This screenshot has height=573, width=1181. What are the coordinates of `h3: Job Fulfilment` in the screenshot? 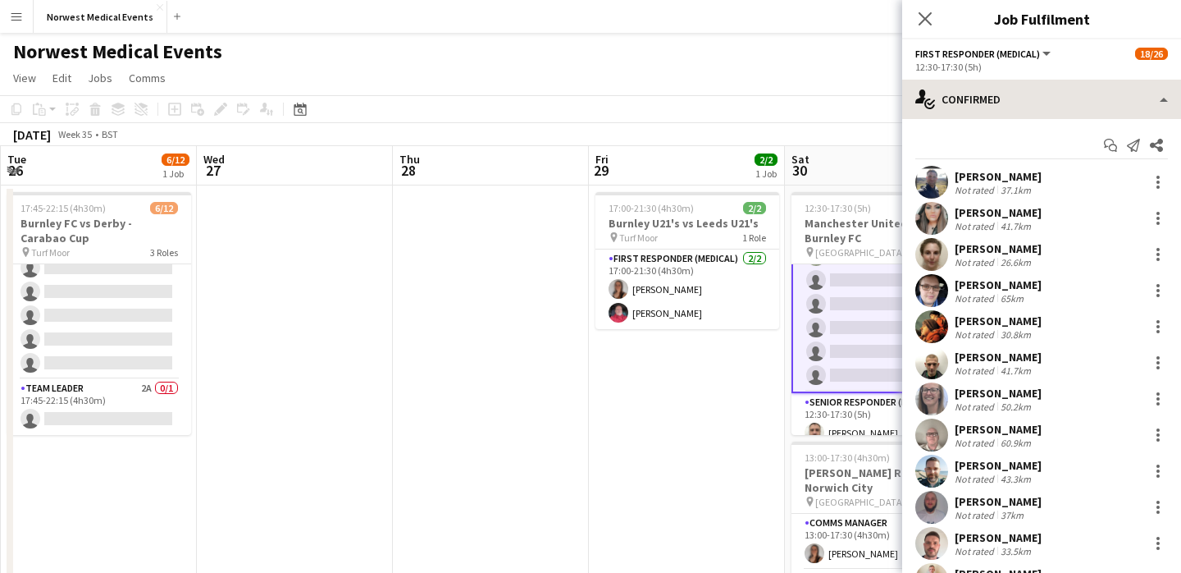 It's located at (1042, 19).